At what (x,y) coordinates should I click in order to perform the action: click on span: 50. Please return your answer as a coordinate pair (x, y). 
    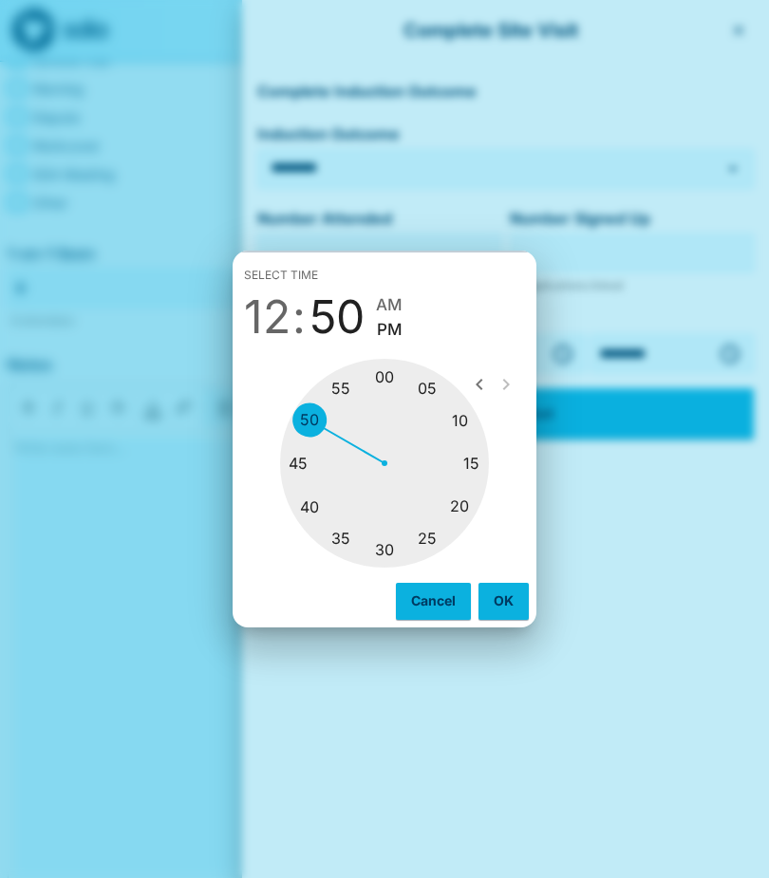
    Looking at the image, I should click on (337, 317).